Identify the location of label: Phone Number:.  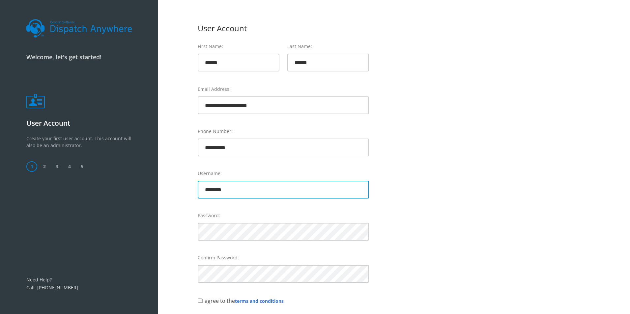
(283, 131).